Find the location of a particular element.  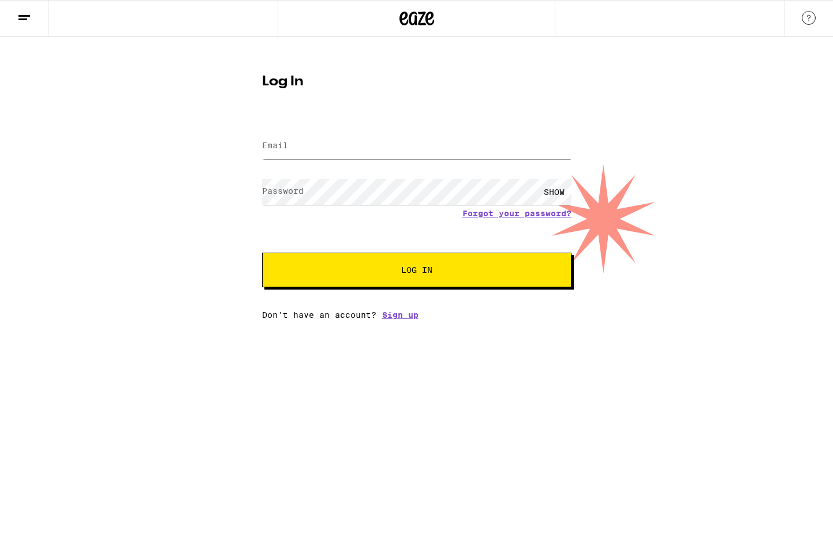

a: Sign up is located at coordinates (400, 315).